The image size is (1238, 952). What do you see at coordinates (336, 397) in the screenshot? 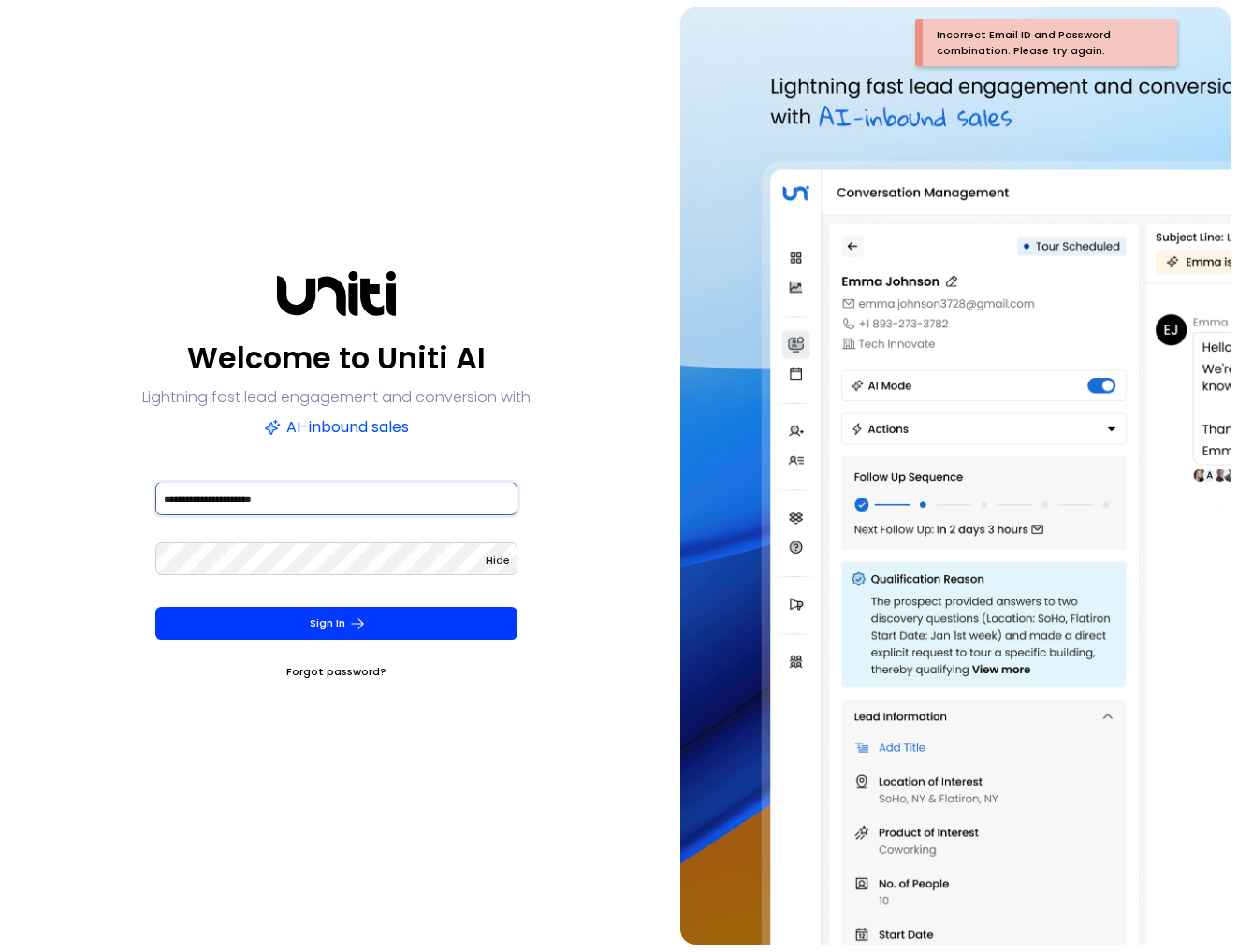
I see `p: Lightning fast lead engagement and conversion with` at bounding box center [336, 397].